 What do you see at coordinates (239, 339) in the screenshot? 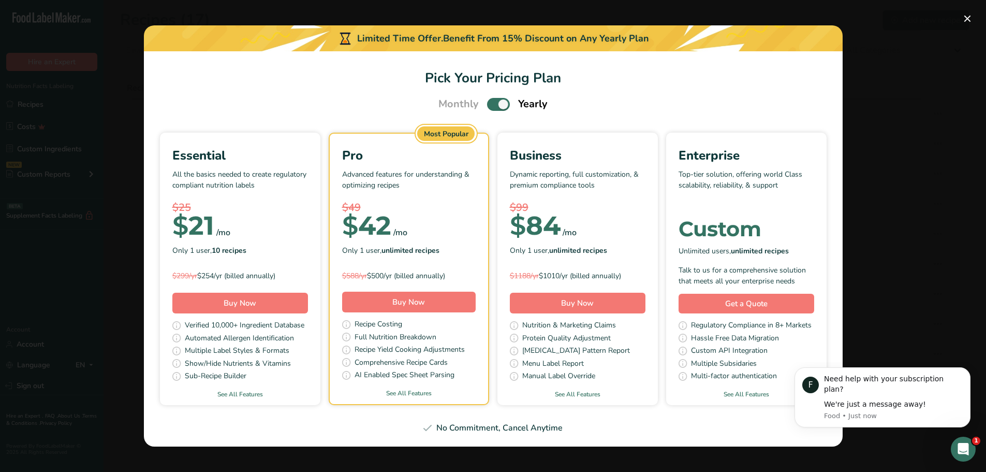
I see `span: Automated Allergen Identification` at bounding box center [239, 339].